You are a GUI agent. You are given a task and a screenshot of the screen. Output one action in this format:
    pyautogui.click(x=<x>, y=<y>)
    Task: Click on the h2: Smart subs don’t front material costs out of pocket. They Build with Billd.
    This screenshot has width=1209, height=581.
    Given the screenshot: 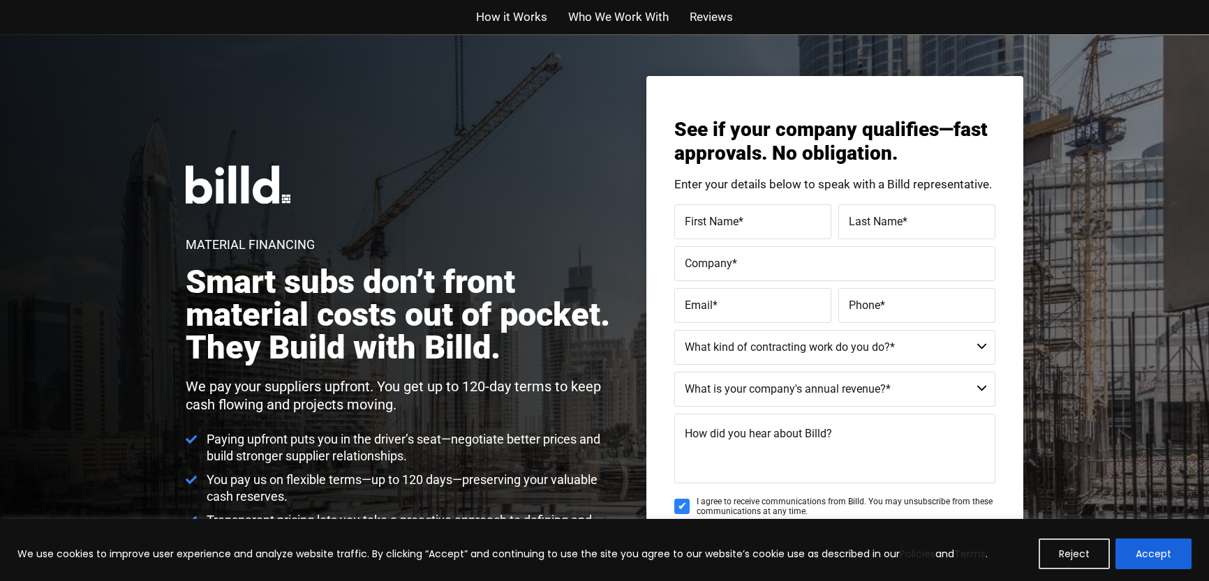 What is the action you would take?
    pyautogui.click(x=403, y=314)
    